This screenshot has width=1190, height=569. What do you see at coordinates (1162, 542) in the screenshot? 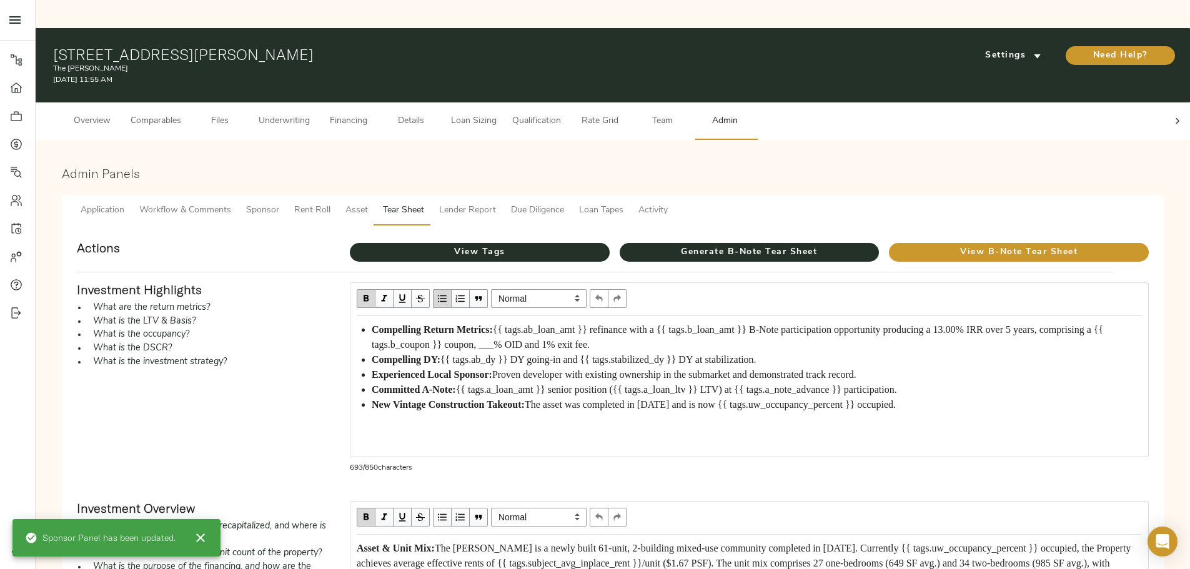
I see `div: Open Intercom Messenger` at bounding box center [1162, 542].